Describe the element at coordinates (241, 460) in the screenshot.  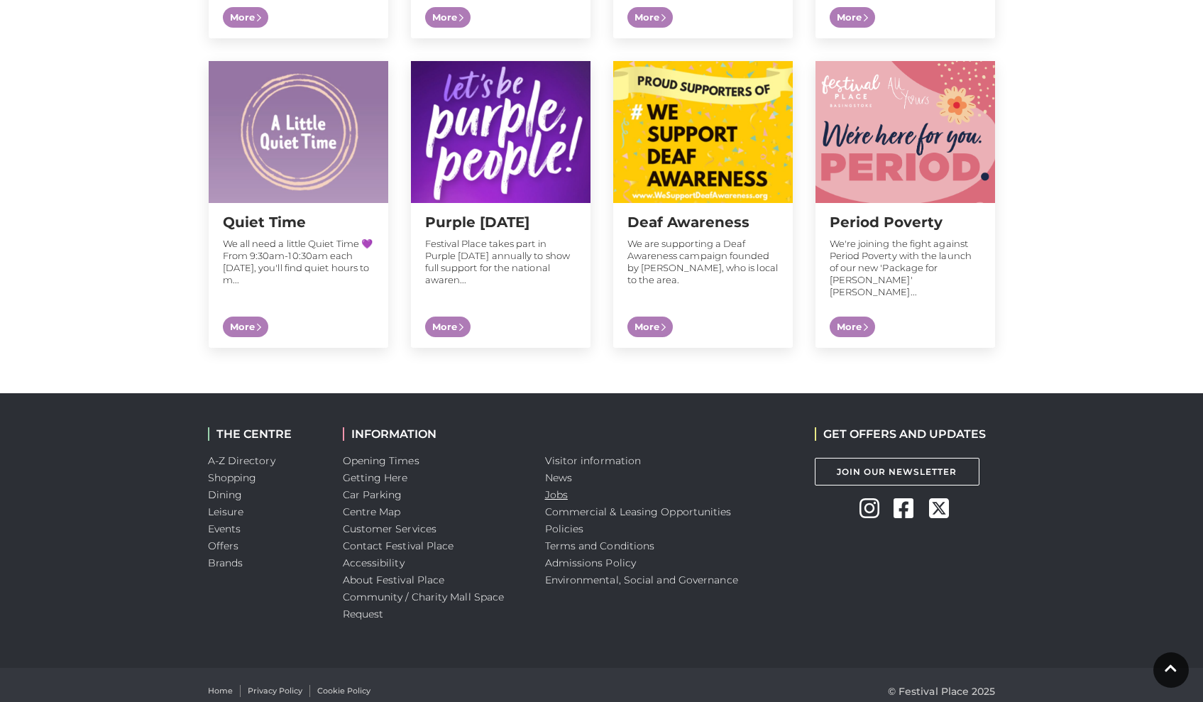
I see `a: A-Z Directory` at that location.